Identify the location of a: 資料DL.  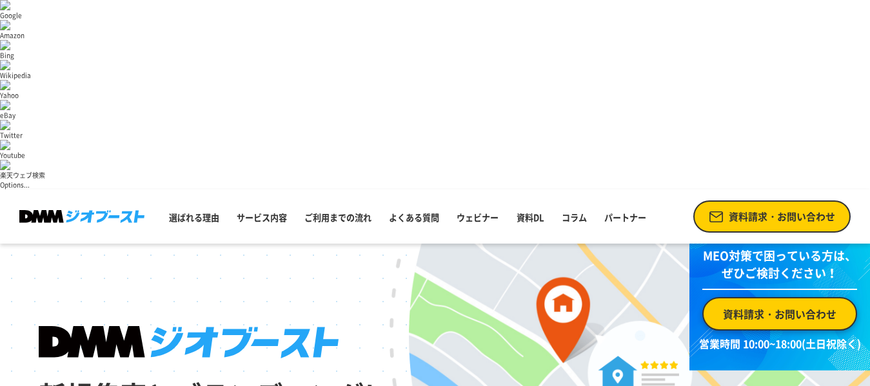
(530, 217).